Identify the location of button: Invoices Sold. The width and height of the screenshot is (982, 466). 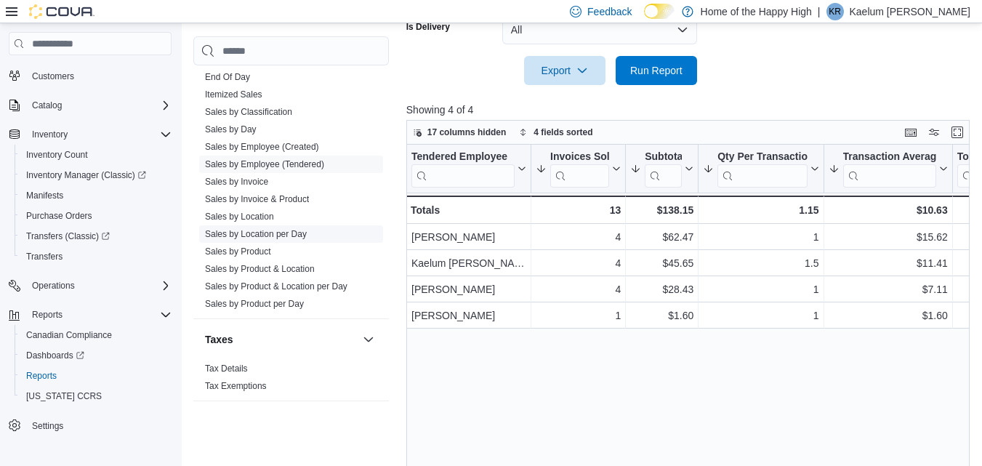
(578, 169).